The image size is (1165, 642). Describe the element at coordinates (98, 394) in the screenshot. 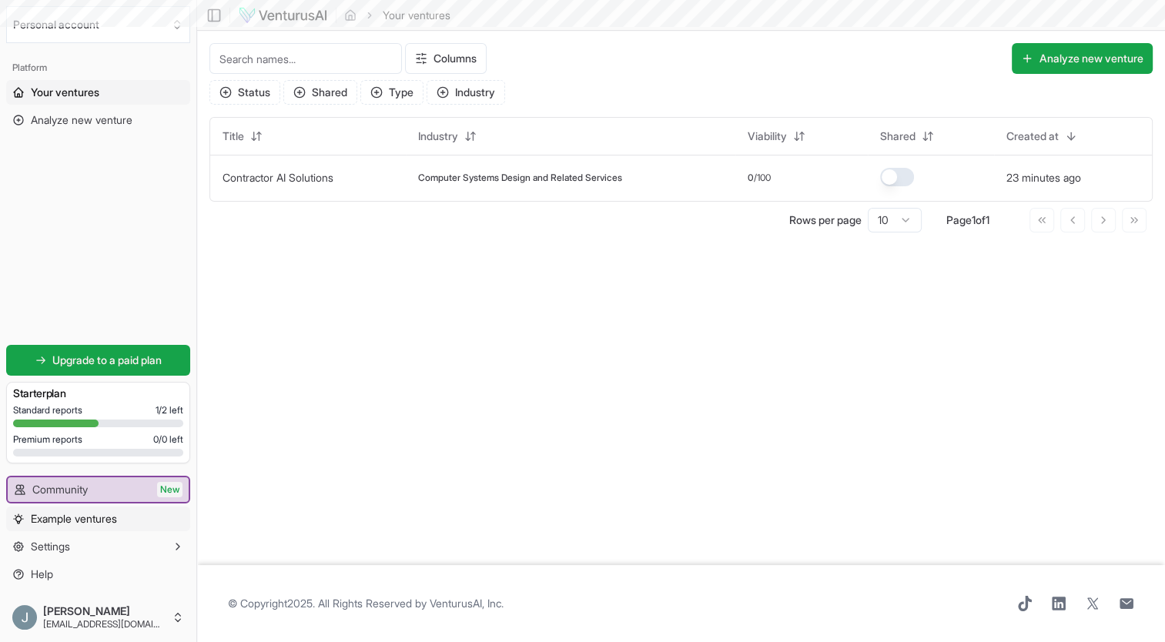

I see `h3: Starter plan` at that location.